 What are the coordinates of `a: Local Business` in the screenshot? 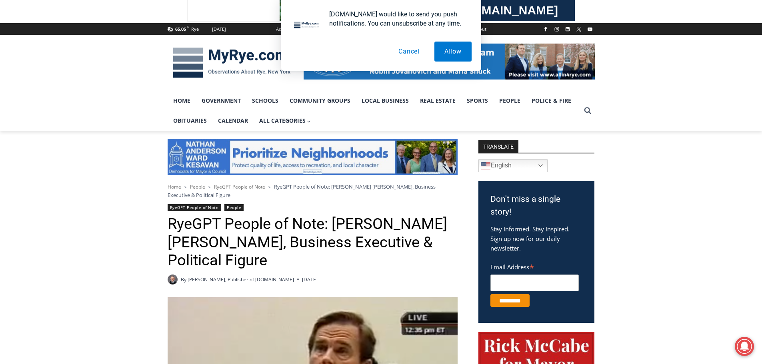 It's located at (385, 101).